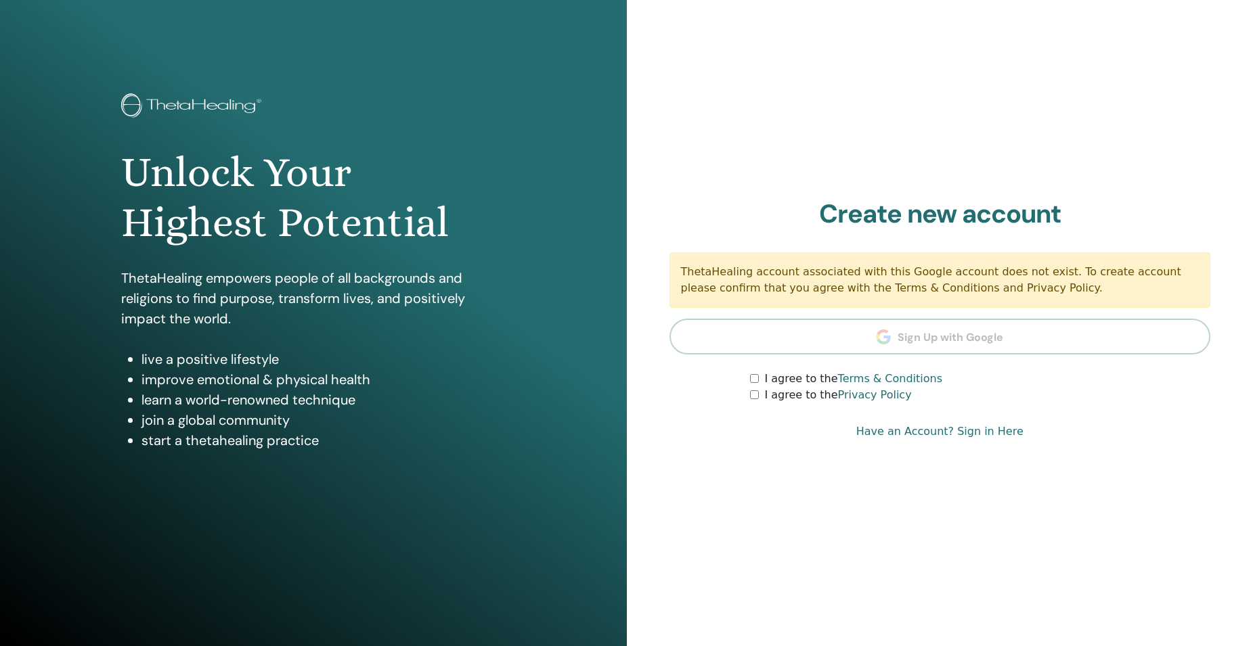 This screenshot has height=646, width=1253. What do you see at coordinates (939, 432) in the screenshot?
I see `a: Have an Account? Sign in Here` at bounding box center [939, 432].